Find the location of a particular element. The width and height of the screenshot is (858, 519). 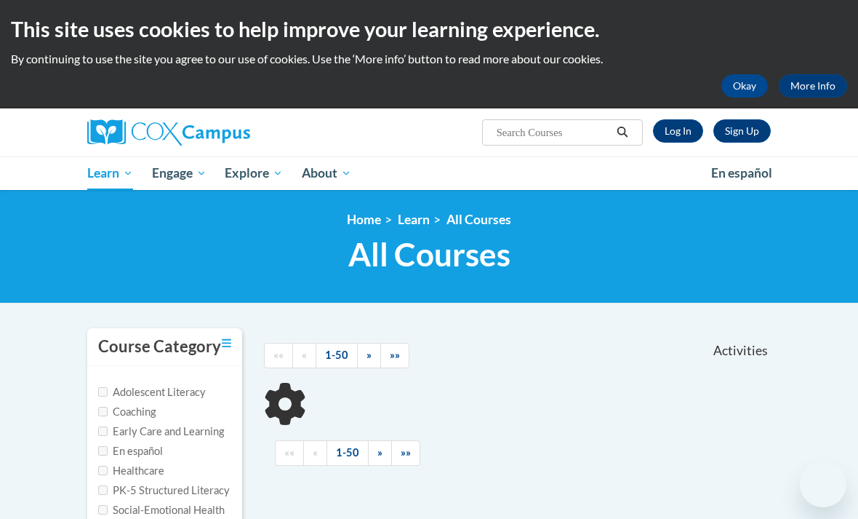

label: Healthcare is located at coordinates (131, 471).